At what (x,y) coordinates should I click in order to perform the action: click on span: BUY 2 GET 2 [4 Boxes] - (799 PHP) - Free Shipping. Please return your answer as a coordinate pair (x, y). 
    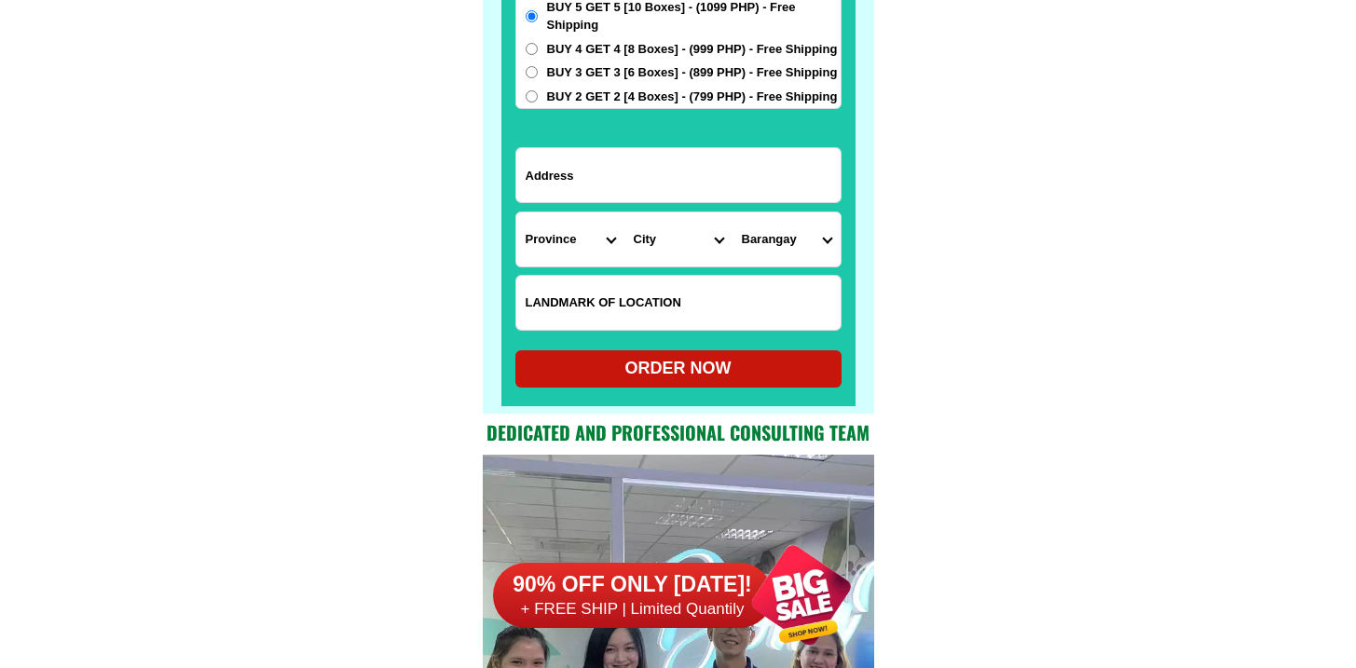
    Looking at the image, I should click on (692, 97).